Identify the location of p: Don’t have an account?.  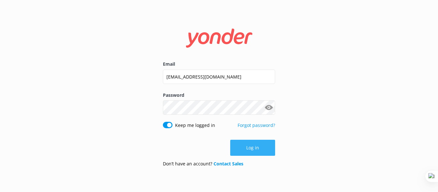
(203, 164).